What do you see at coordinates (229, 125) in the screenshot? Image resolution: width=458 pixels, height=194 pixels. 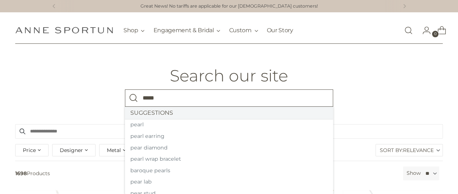 I see `li: Suggestions: pearl` at bounding box center [229, 125].